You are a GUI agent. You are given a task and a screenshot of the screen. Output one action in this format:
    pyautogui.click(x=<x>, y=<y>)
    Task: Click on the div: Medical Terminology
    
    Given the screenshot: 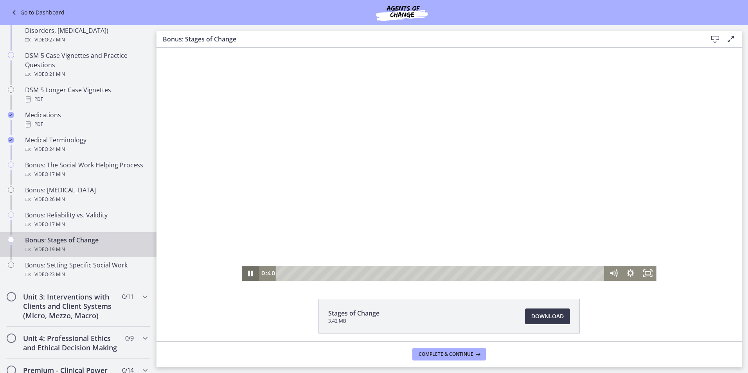 What is the action you would take?
    pyautogui.click(x=86, y=145)
    